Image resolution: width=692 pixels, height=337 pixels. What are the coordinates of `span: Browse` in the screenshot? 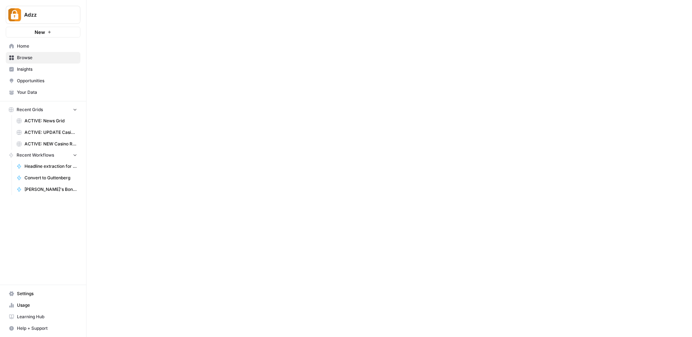 It's located at (47, 58).